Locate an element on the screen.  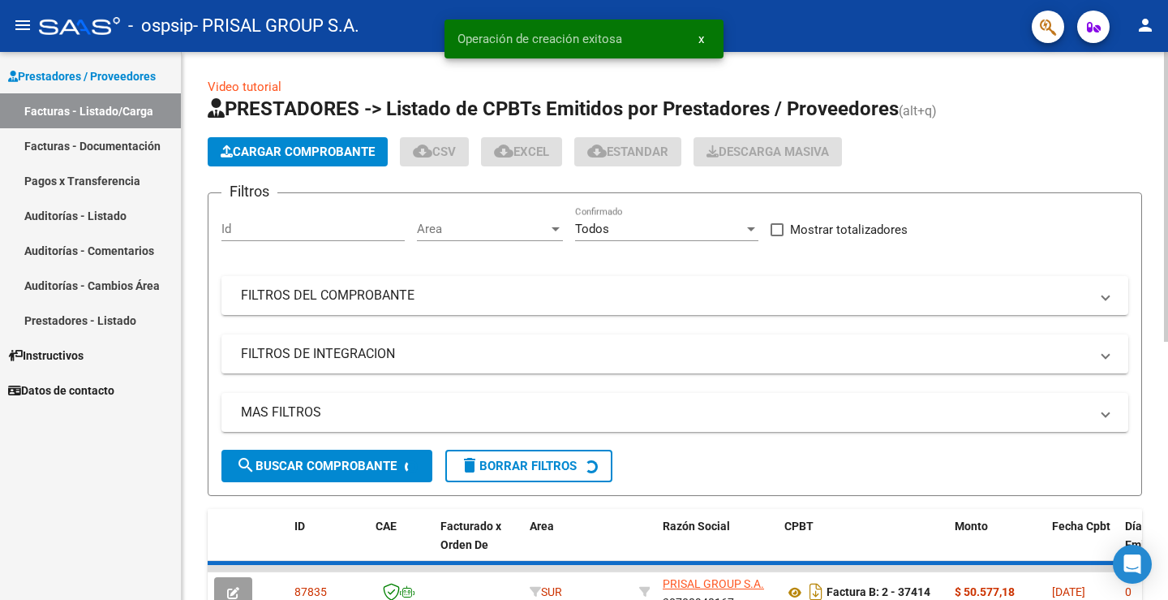
span: - PRISAL GROUP S.A. is located at coordinates (276, 26).